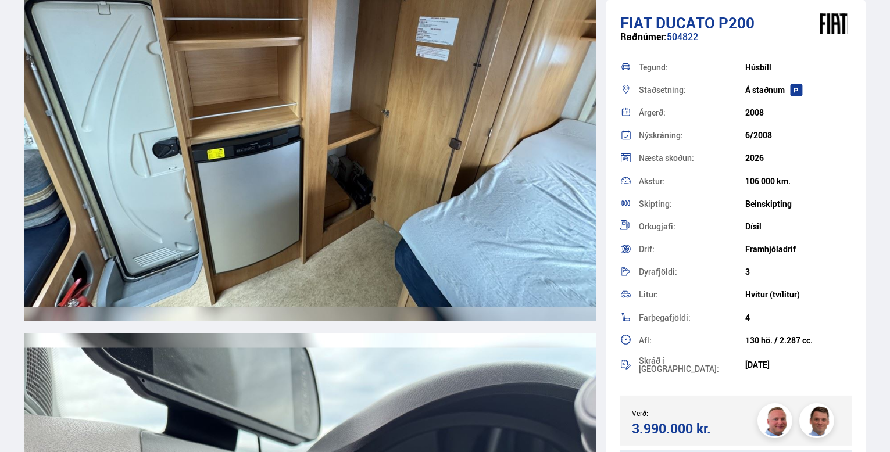 Image resolution: width=890 pixels, height=452 pixels. I want to click on div: Framhjóladrif, so click(798, 249).